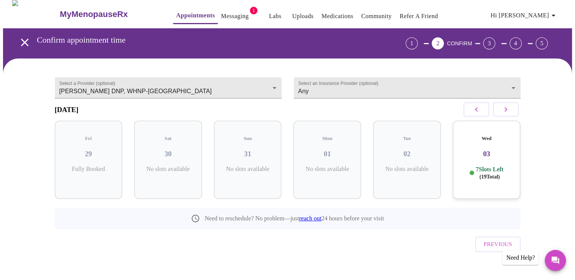  What do you see at coordinates (310, 218) in the screenshot?
I see `a: reach out` at bounding box center [310, 218].